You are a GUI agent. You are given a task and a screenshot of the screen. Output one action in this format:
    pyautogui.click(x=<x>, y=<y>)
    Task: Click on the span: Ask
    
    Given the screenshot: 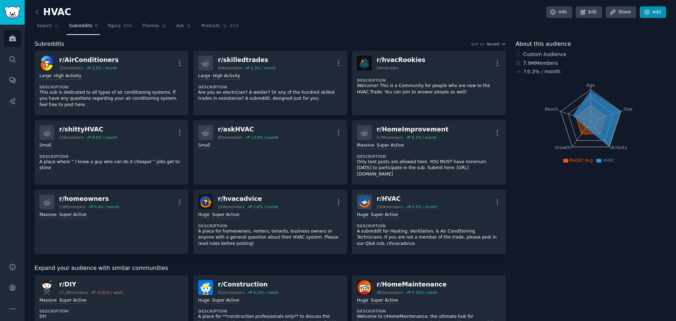 What is the action you would take?
    pyautogui.click(x=180, y=26)
    